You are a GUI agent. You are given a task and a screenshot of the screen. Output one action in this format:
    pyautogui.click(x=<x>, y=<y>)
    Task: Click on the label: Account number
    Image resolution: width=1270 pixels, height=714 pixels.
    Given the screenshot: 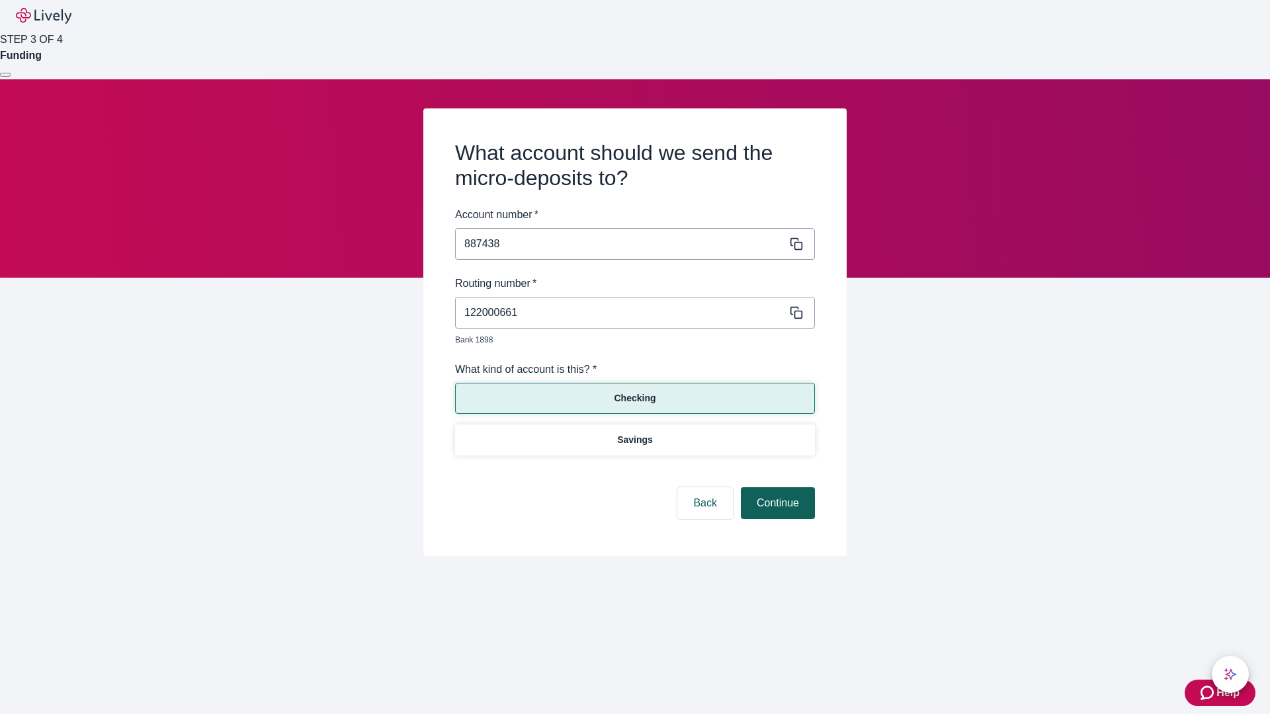 What is the action you would take?
    pyautogui.click(x=497, y=215)
    